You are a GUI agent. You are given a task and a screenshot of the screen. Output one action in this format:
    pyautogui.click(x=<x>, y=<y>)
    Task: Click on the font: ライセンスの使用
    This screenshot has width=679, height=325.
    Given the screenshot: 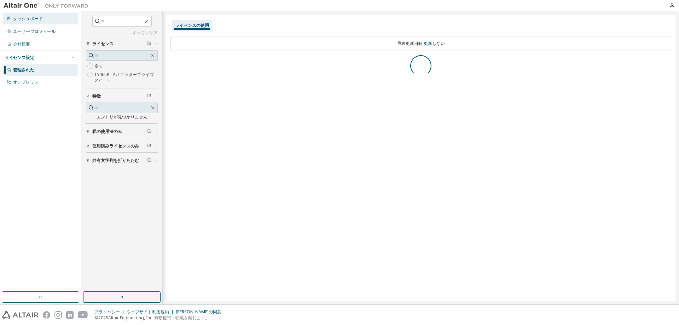 What is the action you would take?
    pyautogui.click(x=192, y=25)
    